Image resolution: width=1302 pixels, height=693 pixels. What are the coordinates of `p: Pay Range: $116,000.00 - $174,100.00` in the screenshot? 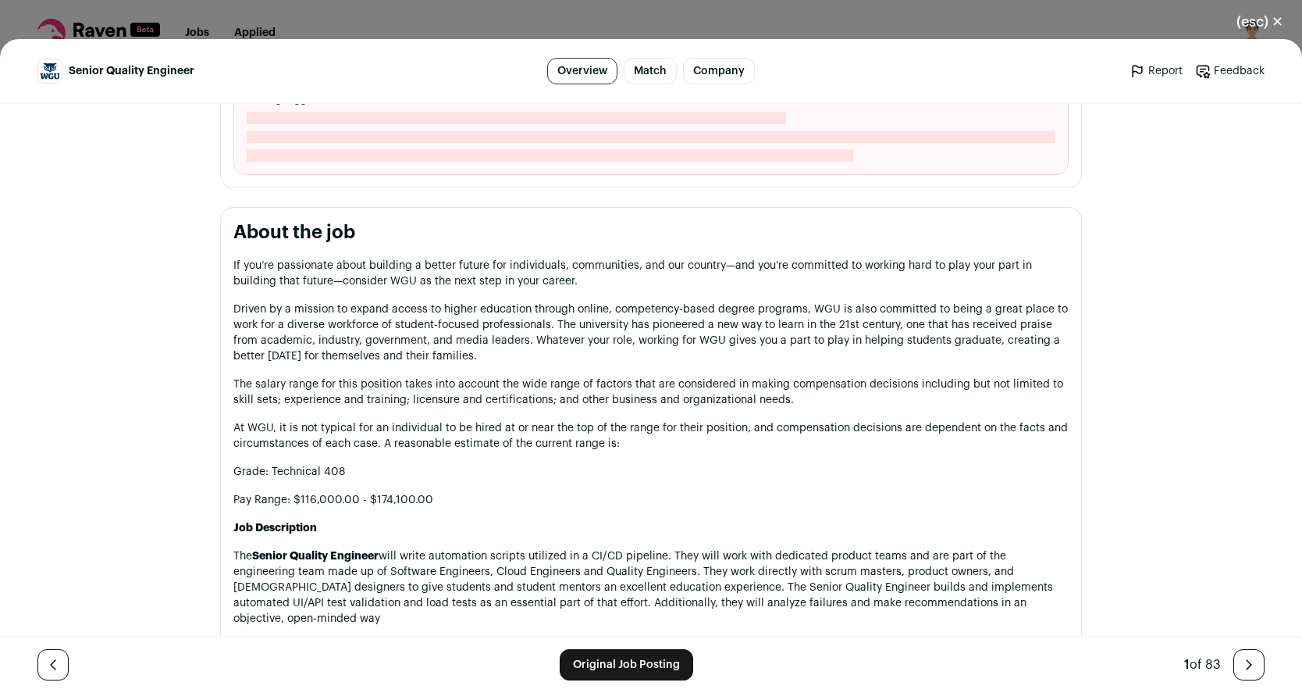 It's located at (651, 500).